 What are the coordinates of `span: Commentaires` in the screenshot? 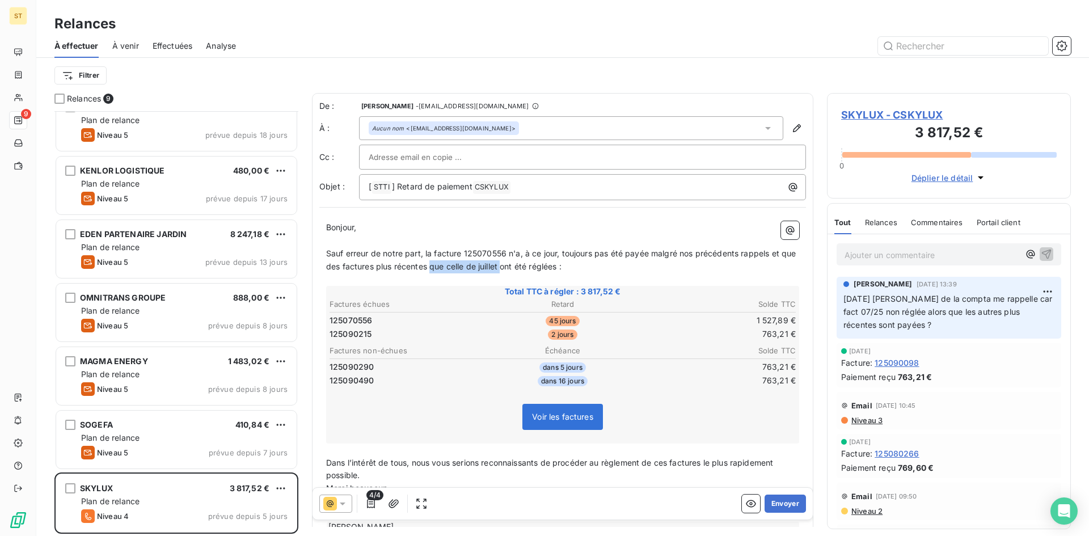 It's located at (937, 222).